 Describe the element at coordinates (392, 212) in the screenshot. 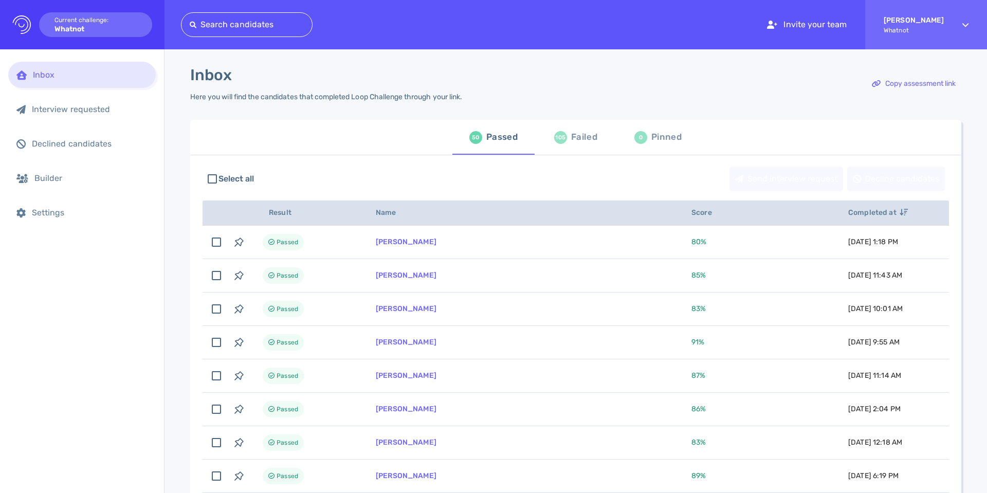

I see `span: Name` at that location.